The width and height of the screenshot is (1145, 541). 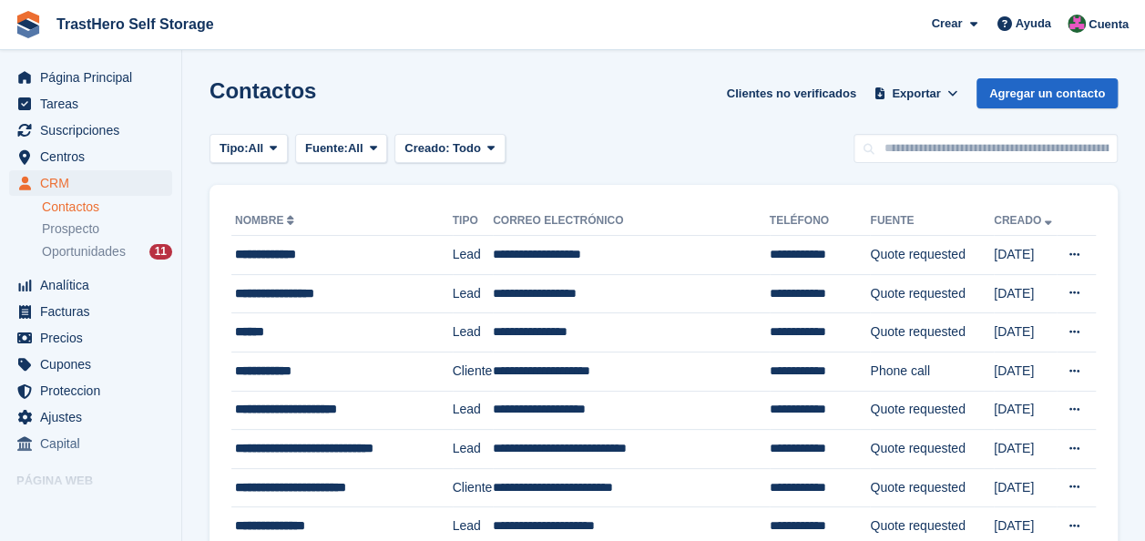 What do you see at coordinates (820, 221) in the screenshot?
I see `th: Teléfono` at bounding box center [820, 221].